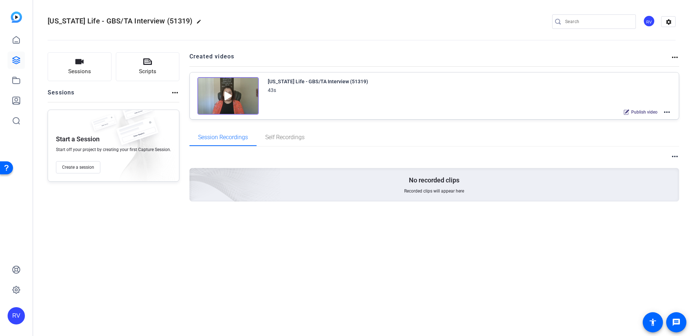 Image resolution: width=690 pixels, height=336 pixels. Describe the element at coordinates (79, 71) in the screenshot. I see `span: Sessions` at that location.